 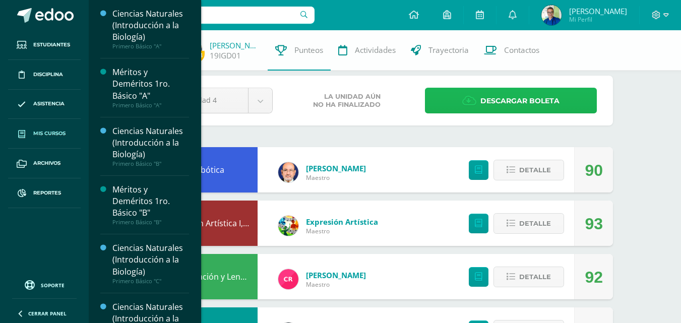 I want to click on span: Reportes, so click(x=47, y=193).